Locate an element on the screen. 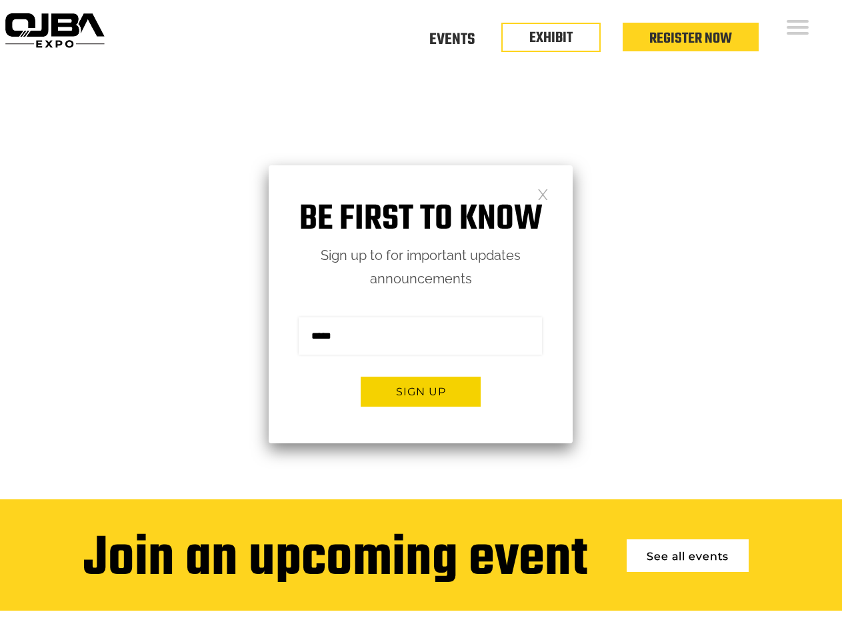 The image size is (842, 640). a: Register Now is located at coordinates (691, 39).